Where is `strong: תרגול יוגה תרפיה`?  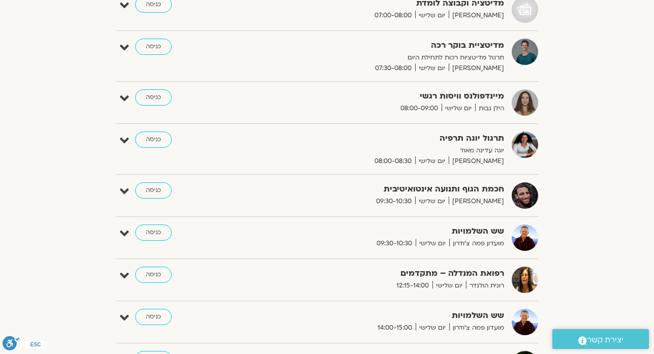
strong: תרגול יוגה תרפיה is located at coordinates (380, 138).